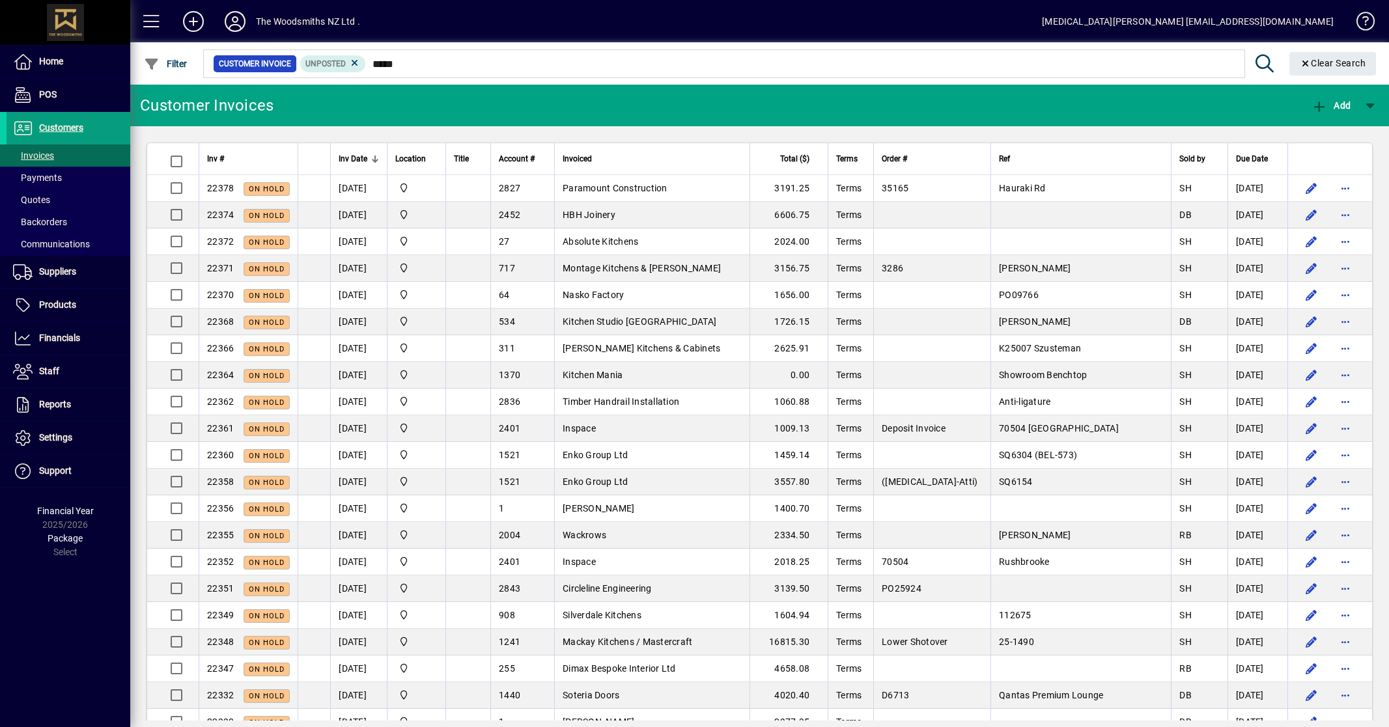 This screenshot has width=1389, height=727. Describe the element at coordinates (501, 509) in the screenshot. I see `span: 1` at that location.